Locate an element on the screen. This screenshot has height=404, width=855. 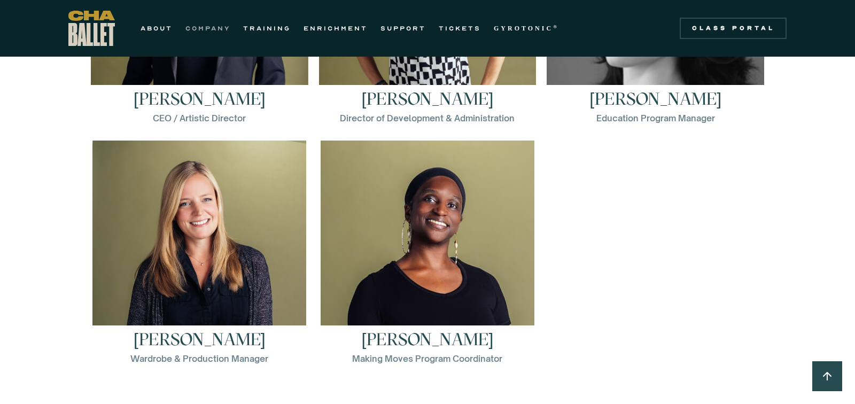
div: Making Moves Program Coordinator is located at coordinates (427, 359).